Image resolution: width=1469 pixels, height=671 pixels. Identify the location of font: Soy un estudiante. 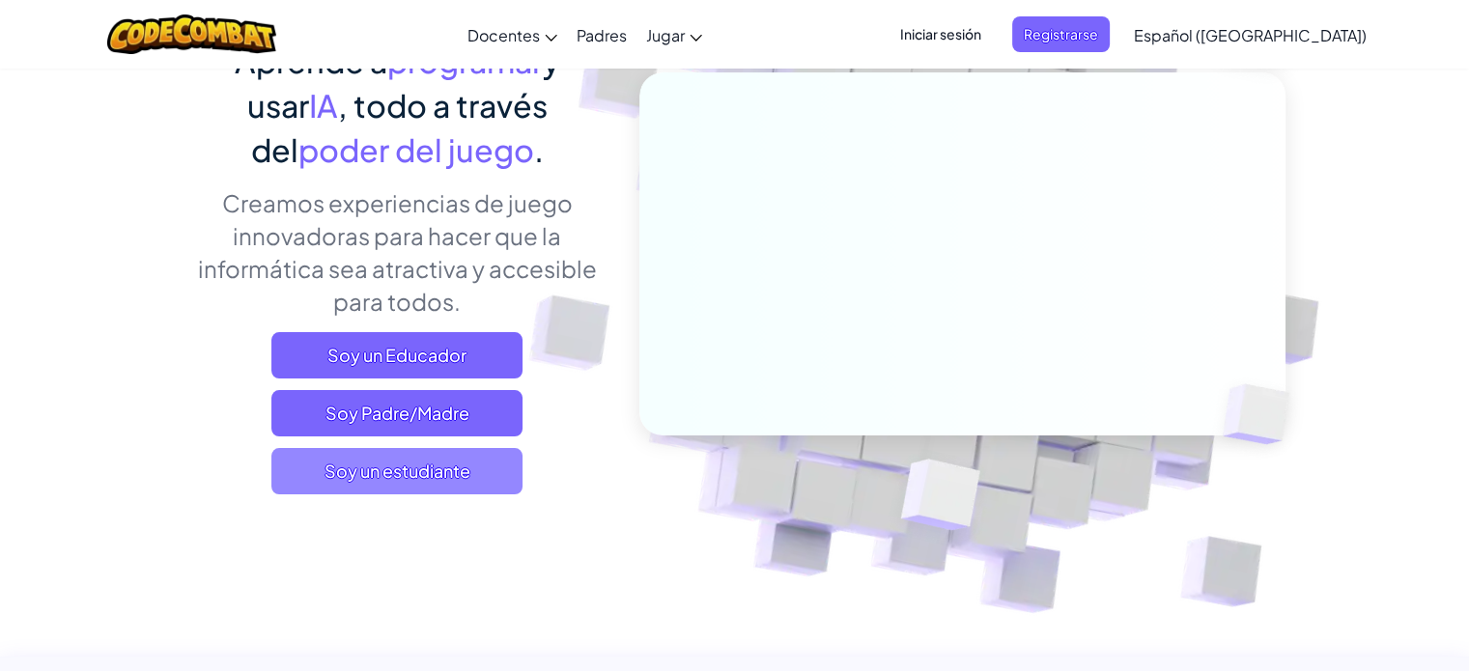
(397, 470).